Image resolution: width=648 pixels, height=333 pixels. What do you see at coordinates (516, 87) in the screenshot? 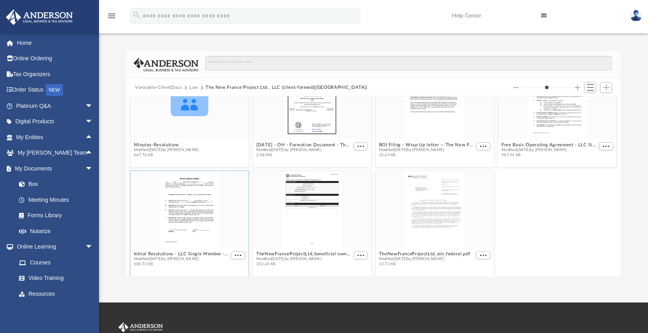
I see `button: Decrease column size` at bounding box center [516, 87].